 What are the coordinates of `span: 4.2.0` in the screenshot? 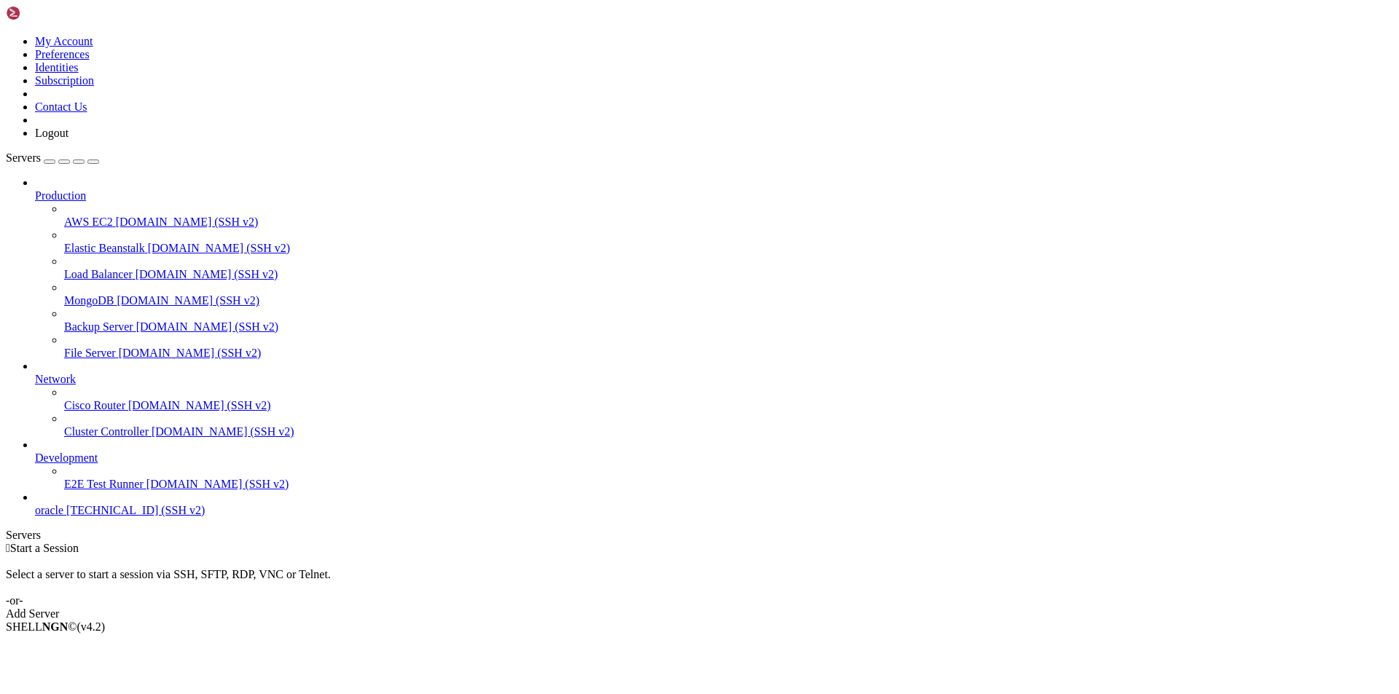 It's located at (91, 627).